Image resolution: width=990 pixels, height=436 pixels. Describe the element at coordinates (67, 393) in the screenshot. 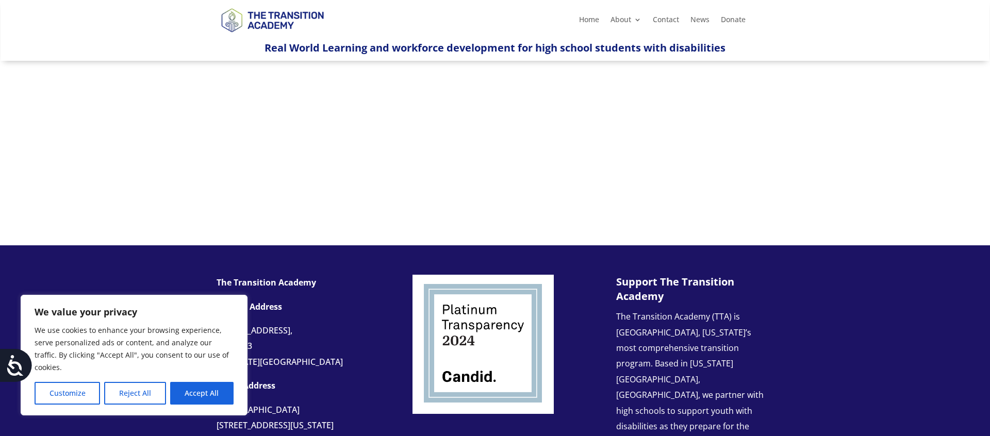

I see `button: Customize` at that location.